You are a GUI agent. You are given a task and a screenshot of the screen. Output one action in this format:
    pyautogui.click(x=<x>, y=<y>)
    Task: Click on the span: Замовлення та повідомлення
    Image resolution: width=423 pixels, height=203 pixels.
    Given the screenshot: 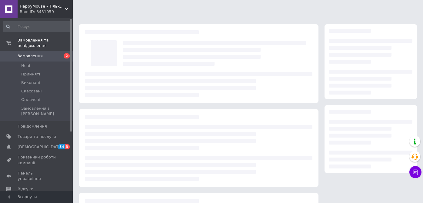 What is the action you would take?
    pyautogui.click(x=45, y=43)
    